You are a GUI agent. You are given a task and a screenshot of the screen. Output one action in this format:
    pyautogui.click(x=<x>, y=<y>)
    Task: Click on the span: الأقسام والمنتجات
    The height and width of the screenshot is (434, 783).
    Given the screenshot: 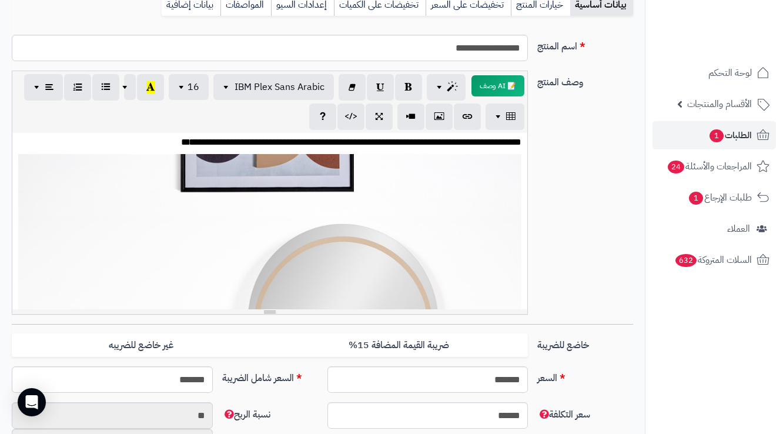 What is the action you would take?
    pyautogui.click(x=720, y=104)
    